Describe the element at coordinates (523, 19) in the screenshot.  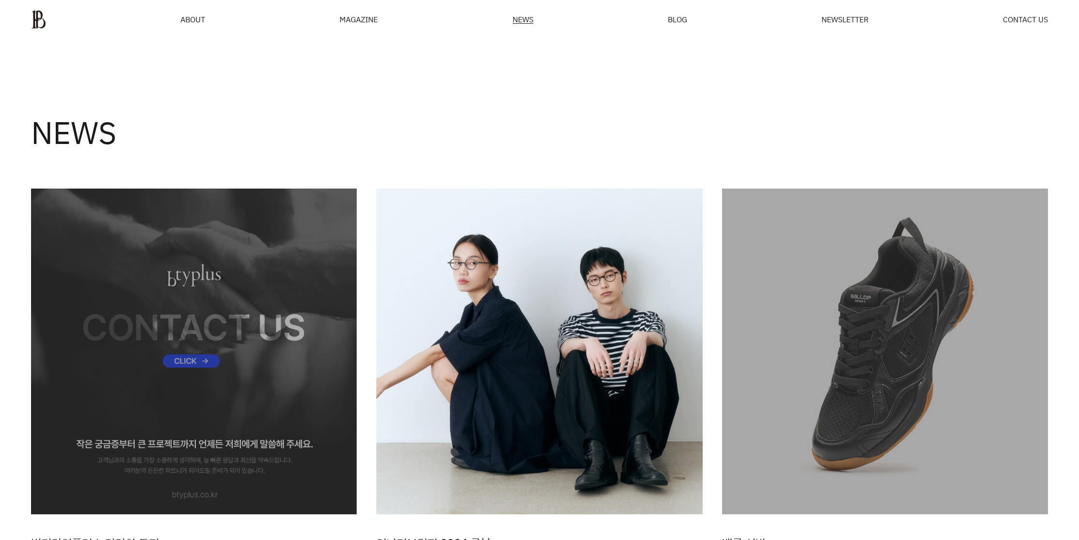
I see `span: NEWS` at that location.